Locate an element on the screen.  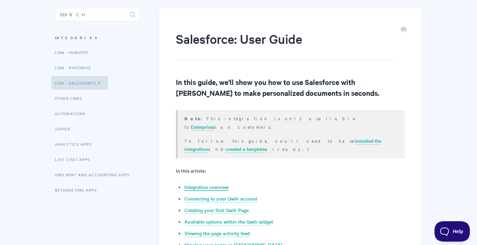
a: Connecting to your Qwilr account is located at coordinates (221, 199).